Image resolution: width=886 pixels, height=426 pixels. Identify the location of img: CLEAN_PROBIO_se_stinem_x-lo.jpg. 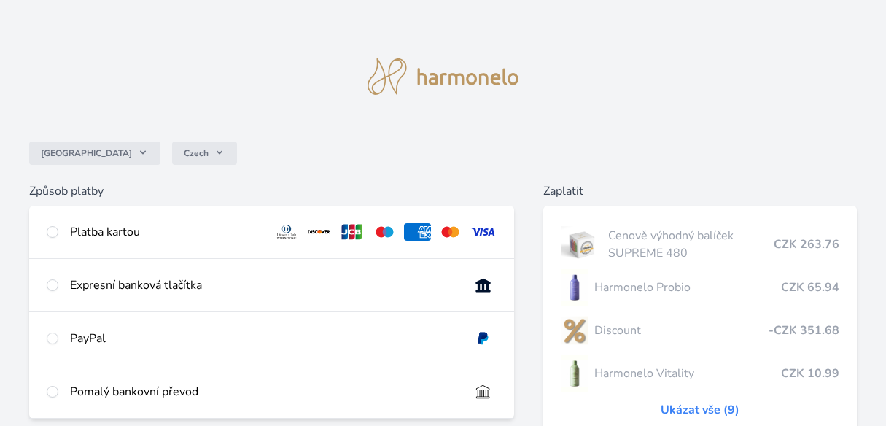
(575, 287).